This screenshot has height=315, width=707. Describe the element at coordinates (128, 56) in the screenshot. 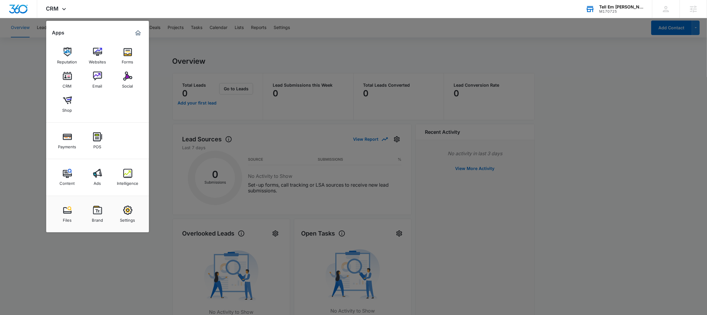

I see `a: Forms` at that location.